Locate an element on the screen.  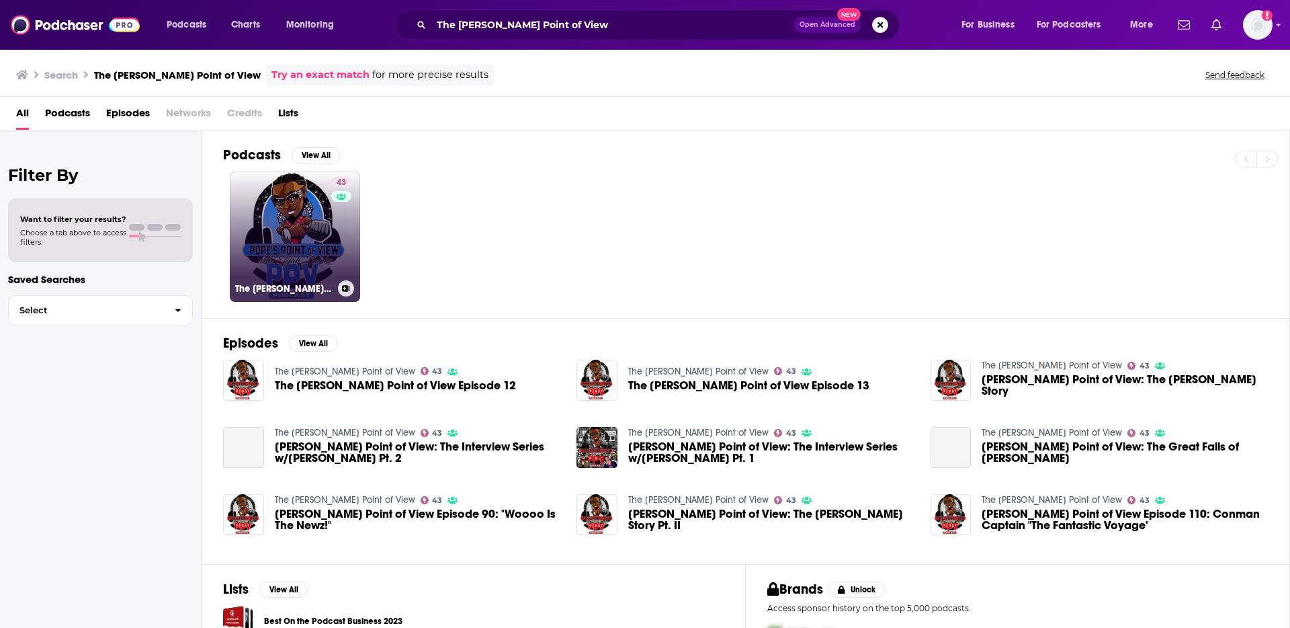
img: The Pope's Point of View Episode 12 is located at coordinates (243, 380).